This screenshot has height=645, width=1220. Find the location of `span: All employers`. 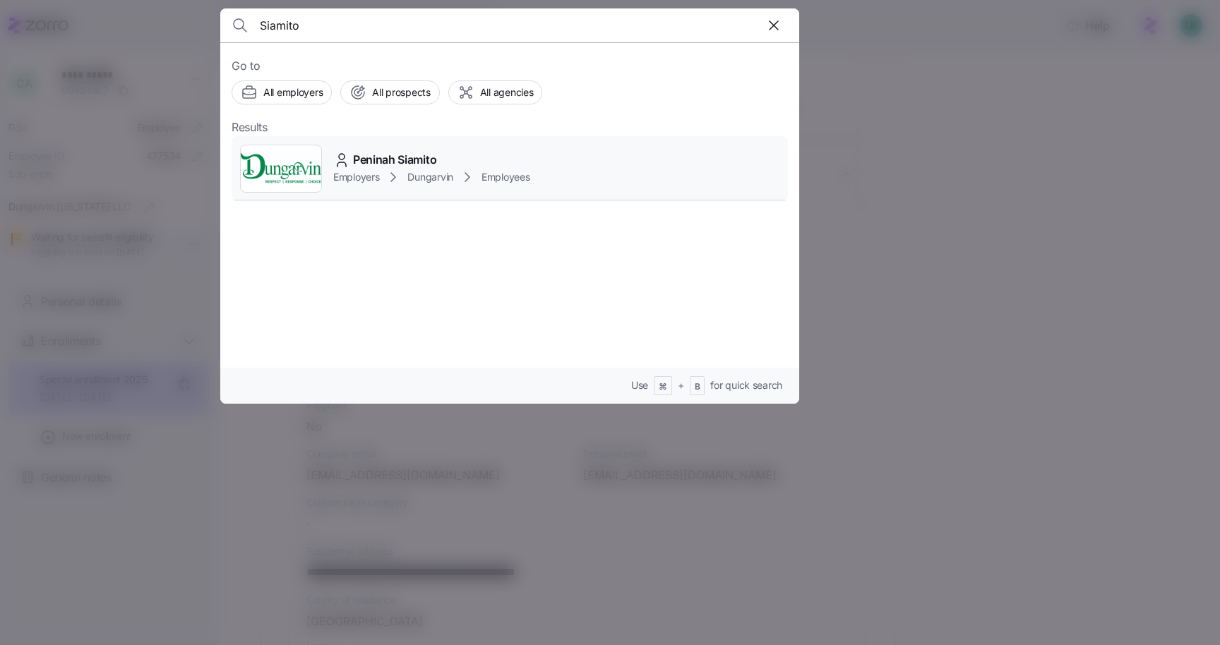

span: All employers is located at coordinates (293, 92).